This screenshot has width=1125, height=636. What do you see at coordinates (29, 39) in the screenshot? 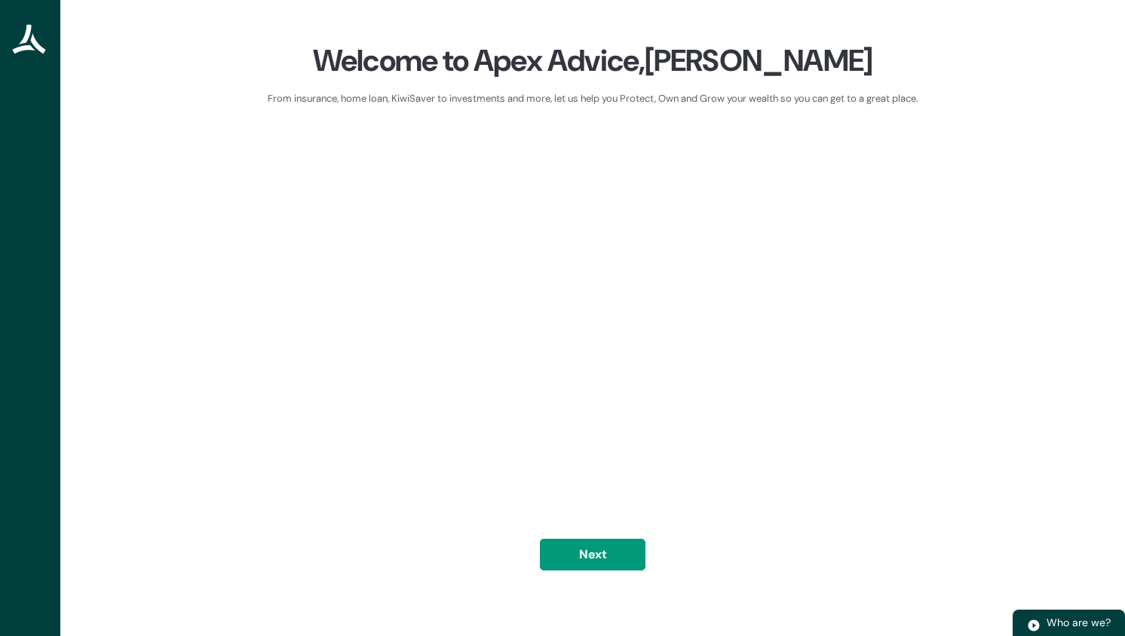
I see `img: Apex Advice Group` at bounding box center [29, 39].